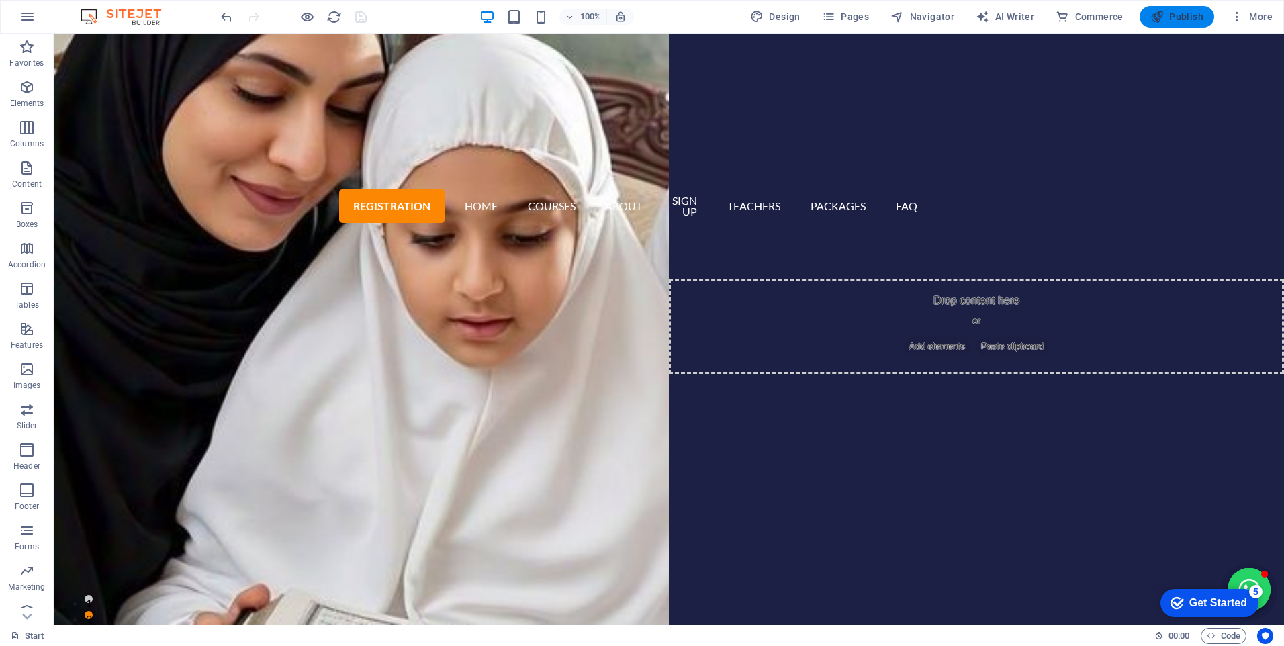 The width and height of the screenshot is (1284, 646). I want to click on button: More, so click(1251, 17).